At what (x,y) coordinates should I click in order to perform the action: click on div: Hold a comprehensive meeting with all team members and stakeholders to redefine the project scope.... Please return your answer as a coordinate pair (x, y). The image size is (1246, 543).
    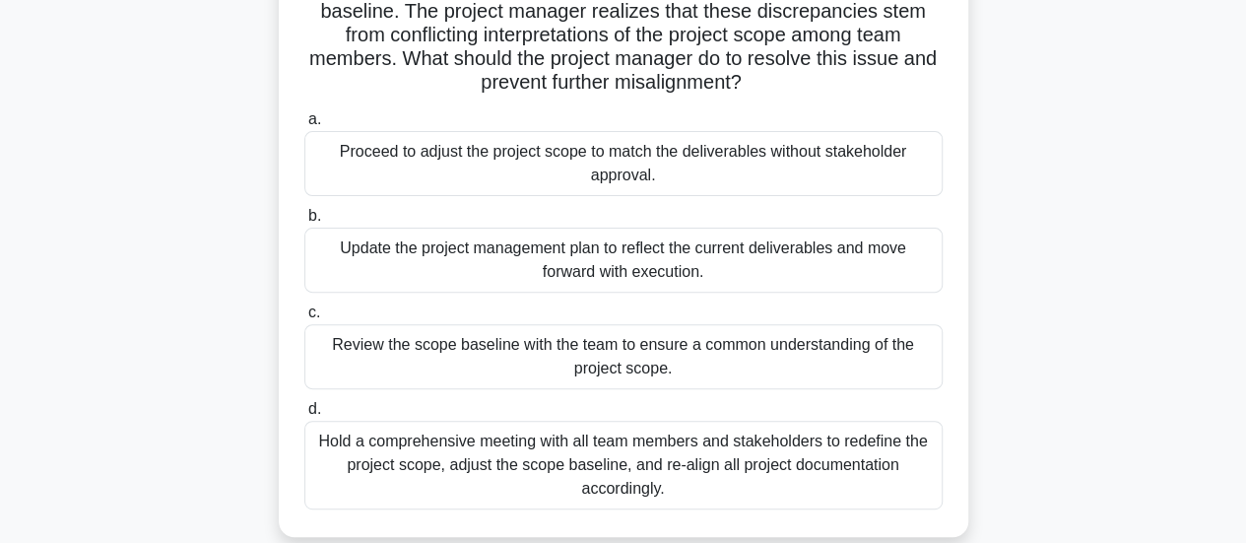
    Looking at the image, I should click on (623, 465).